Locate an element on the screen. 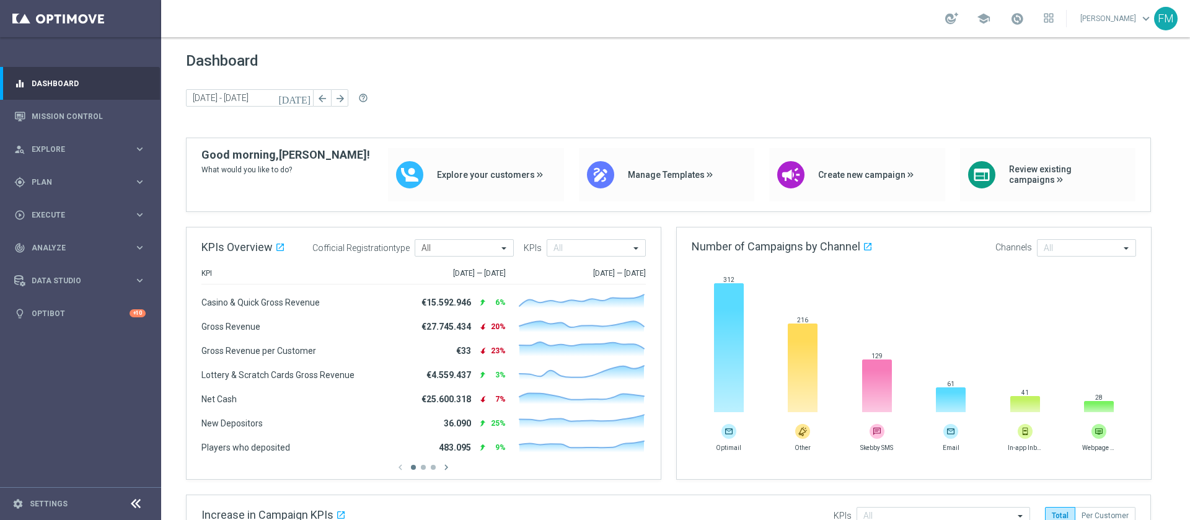 The image size is (1190, 520). a: Settings is located at coordinates (48, 504).